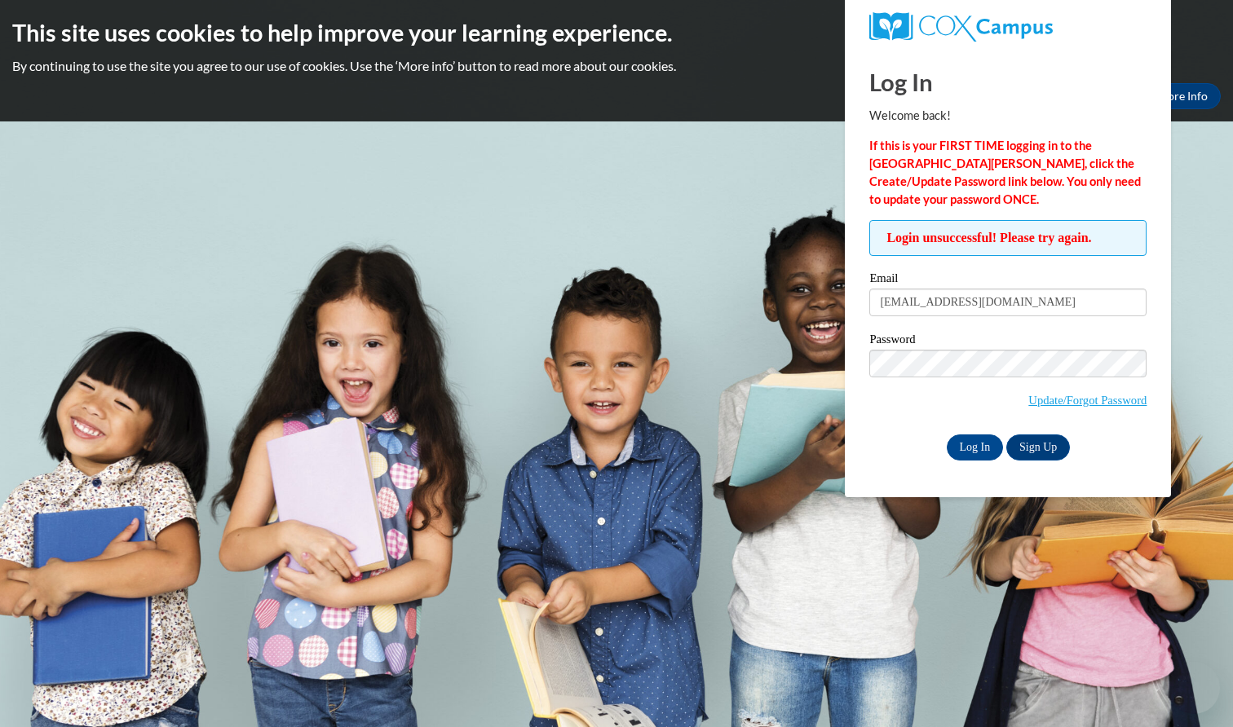 The image size is (1233, 727). Describe the element at coordinates (1182, 96) in the screenshot. I see `a: More Info` at that location.